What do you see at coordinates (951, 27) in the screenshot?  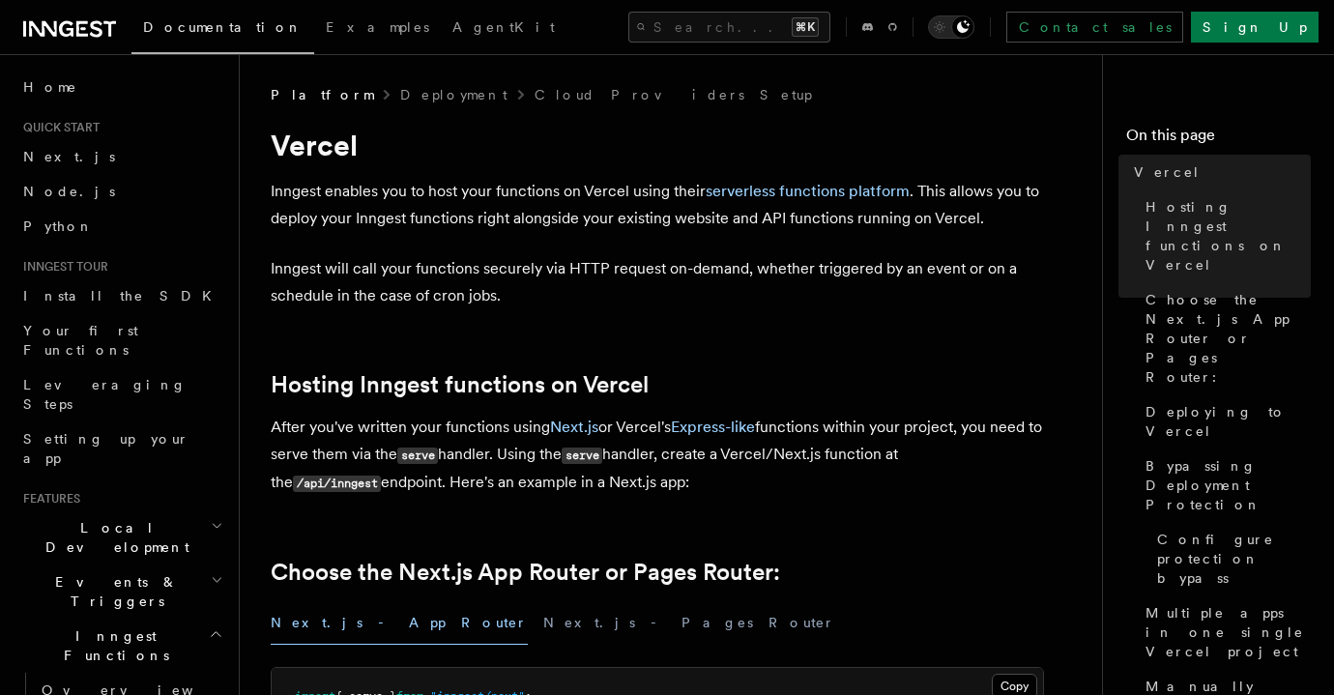 I see `button: Toggle dark mode` at bounding box center [951, 27].